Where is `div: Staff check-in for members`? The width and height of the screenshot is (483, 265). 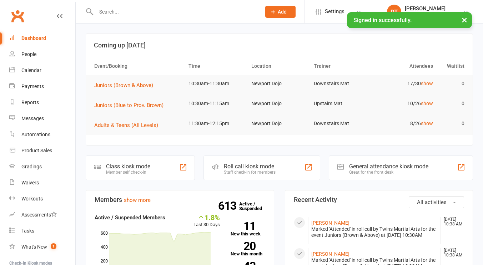
div: Staff check-in for members is located at coordinates (250, 173).